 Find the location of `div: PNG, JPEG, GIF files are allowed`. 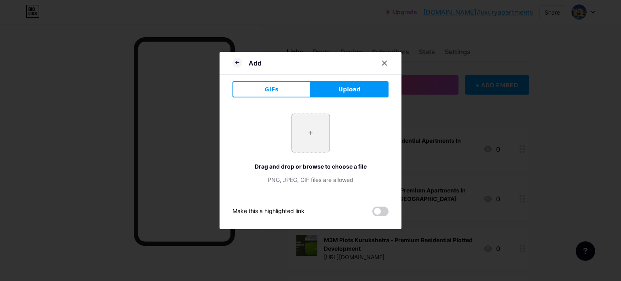

div: PNG, JPEG, GIF files are allowed is located at coordinates (310, 180).